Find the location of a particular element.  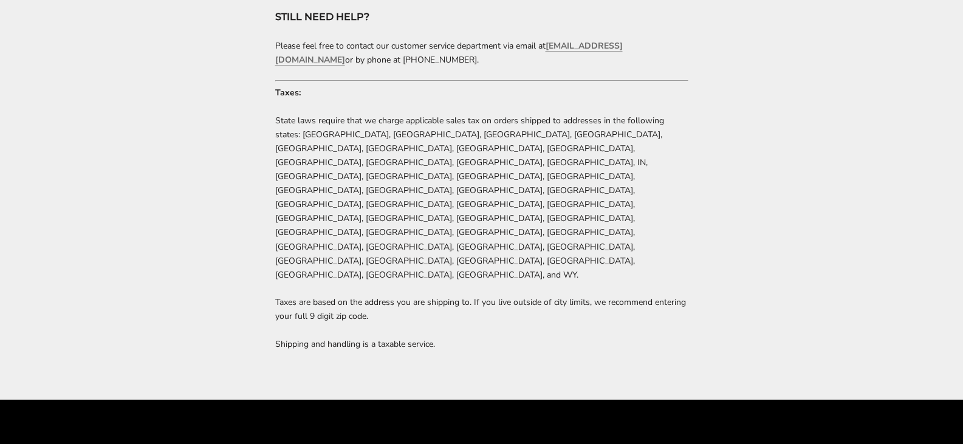

p: Taxes are based on the address you are shipping to. If you live outside of city limits, we recomm... is located at coordinates (482, 309).